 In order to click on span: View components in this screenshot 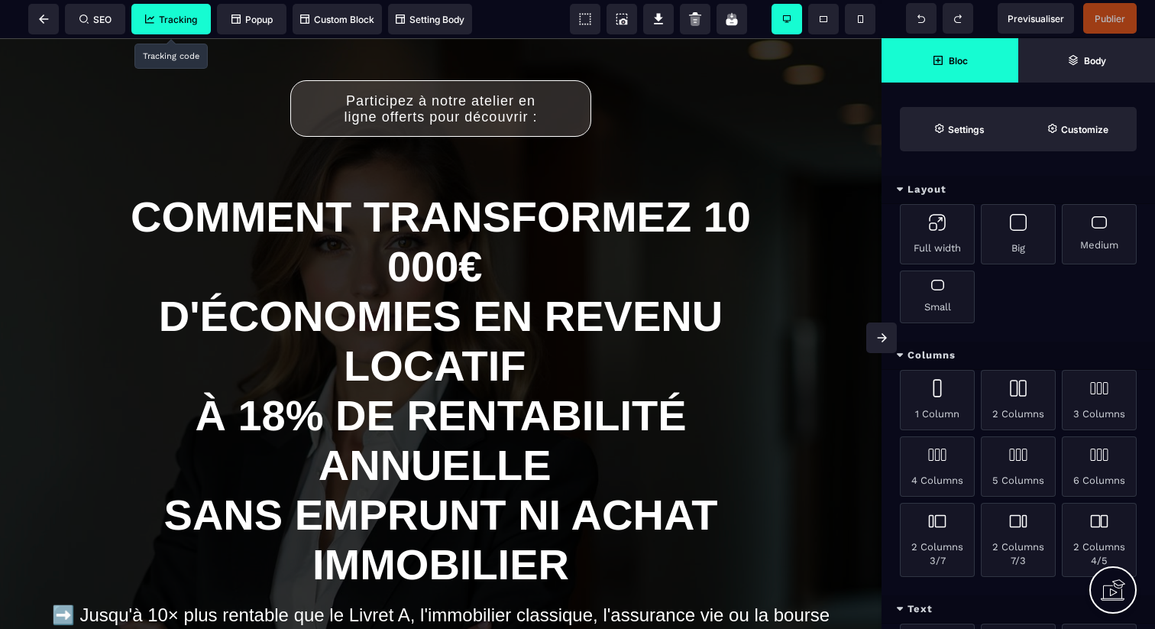, I will do `click(585, 19)`.